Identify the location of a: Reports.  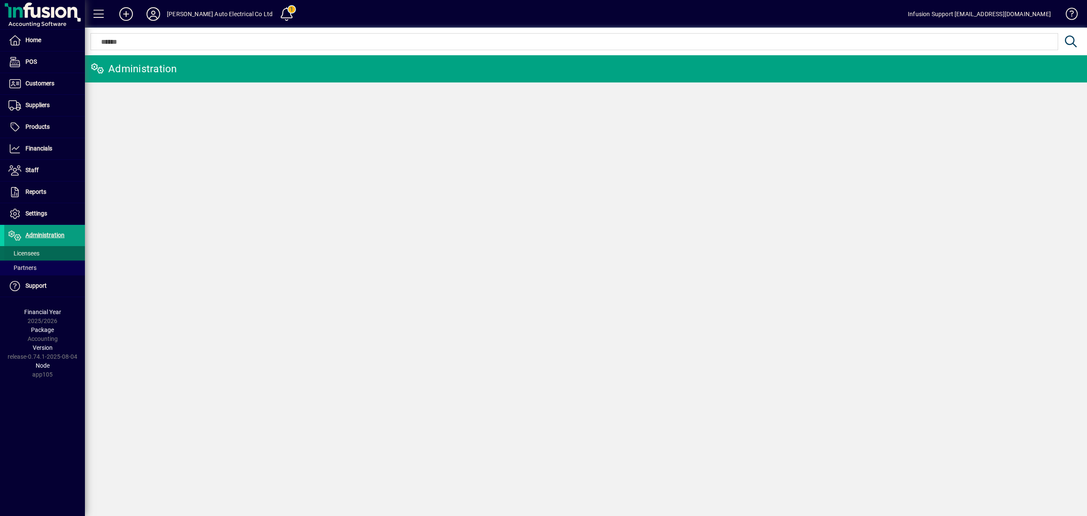
(45, 192).